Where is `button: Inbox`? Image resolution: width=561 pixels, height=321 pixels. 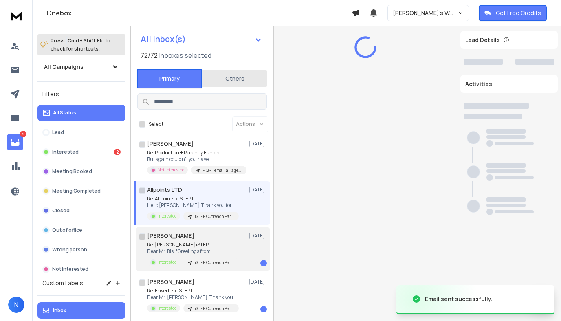
button: Inbox is located at coordinates (82, 311).